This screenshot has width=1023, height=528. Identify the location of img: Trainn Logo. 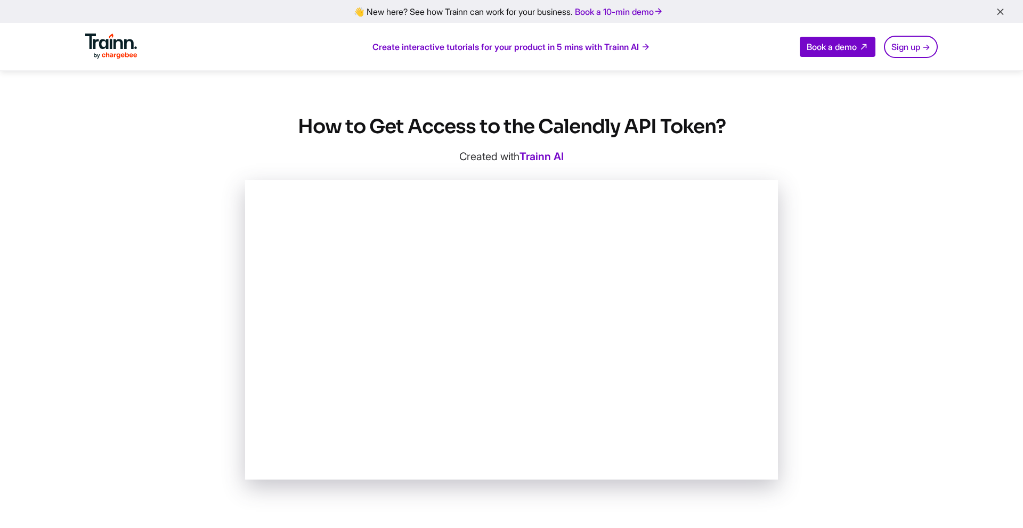
(111, 46).